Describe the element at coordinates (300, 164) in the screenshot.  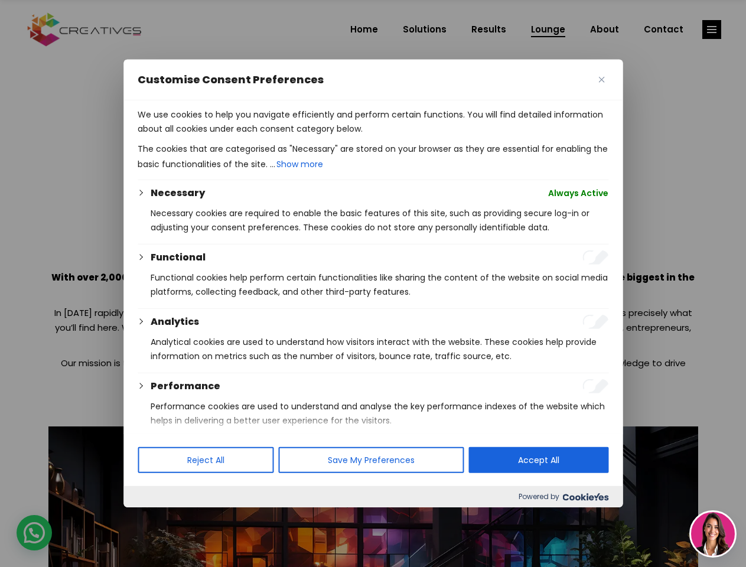
I see `button: Show more` at that location.